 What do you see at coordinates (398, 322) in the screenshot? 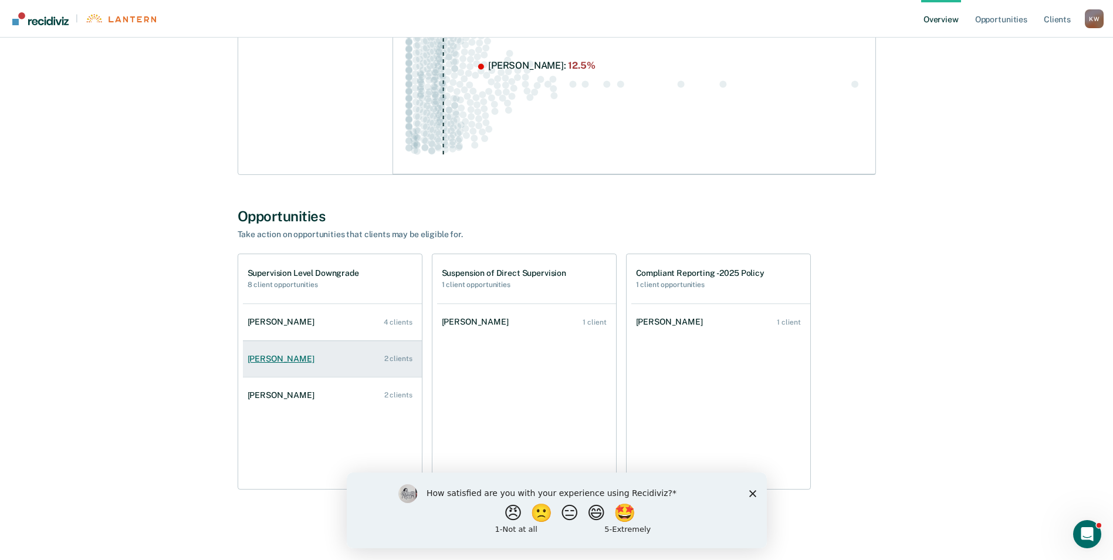
I see `div: 4 clients` at bounding box center [398, 322].